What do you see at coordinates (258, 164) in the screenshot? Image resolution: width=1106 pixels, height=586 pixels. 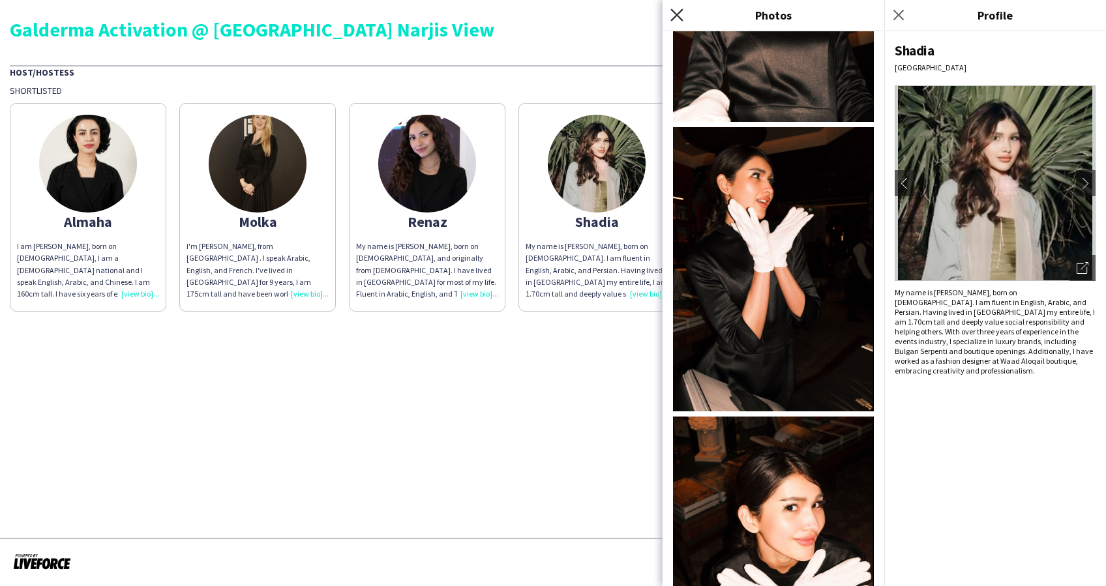 I see `img: thumb-66fc3cc8af0b7.jpeg` at bounding box center [258, 164].